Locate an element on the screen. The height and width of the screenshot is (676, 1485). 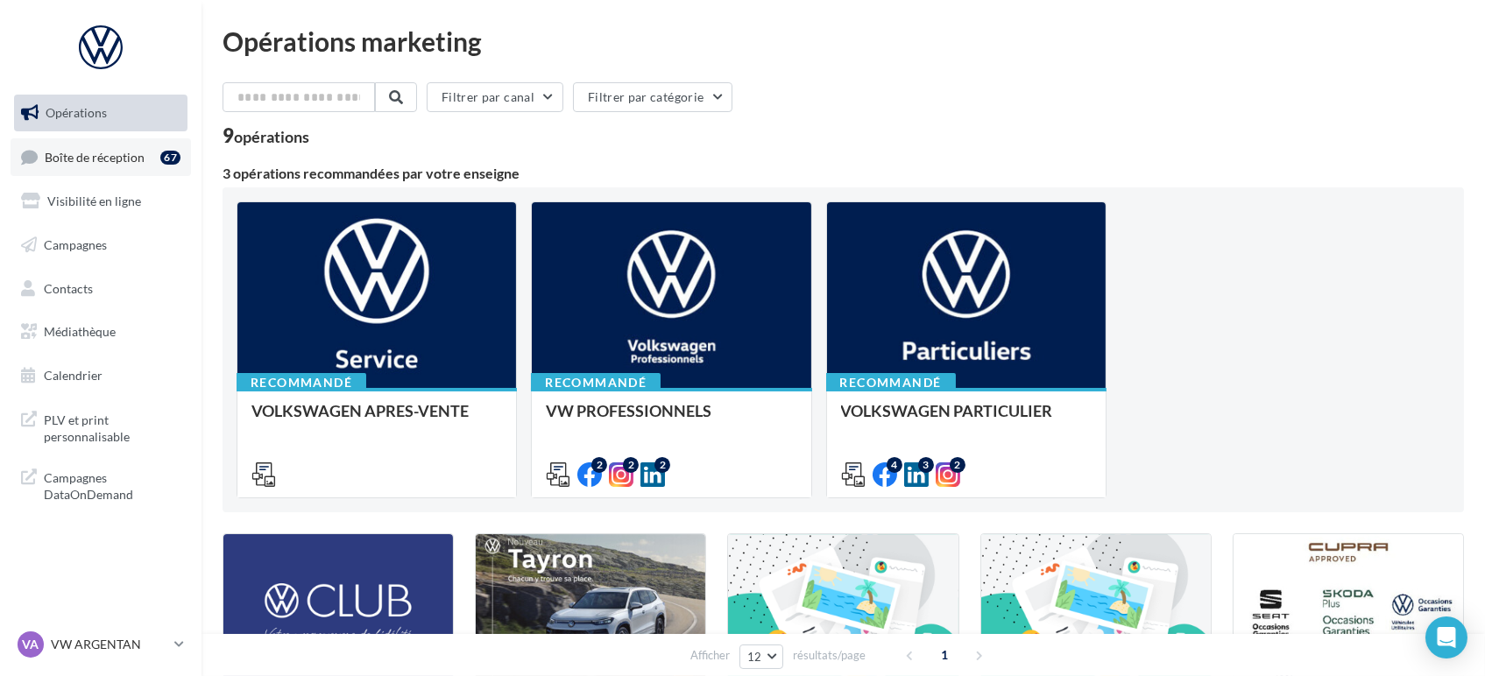
span: Campagnes is located at coordinates (75, 244).